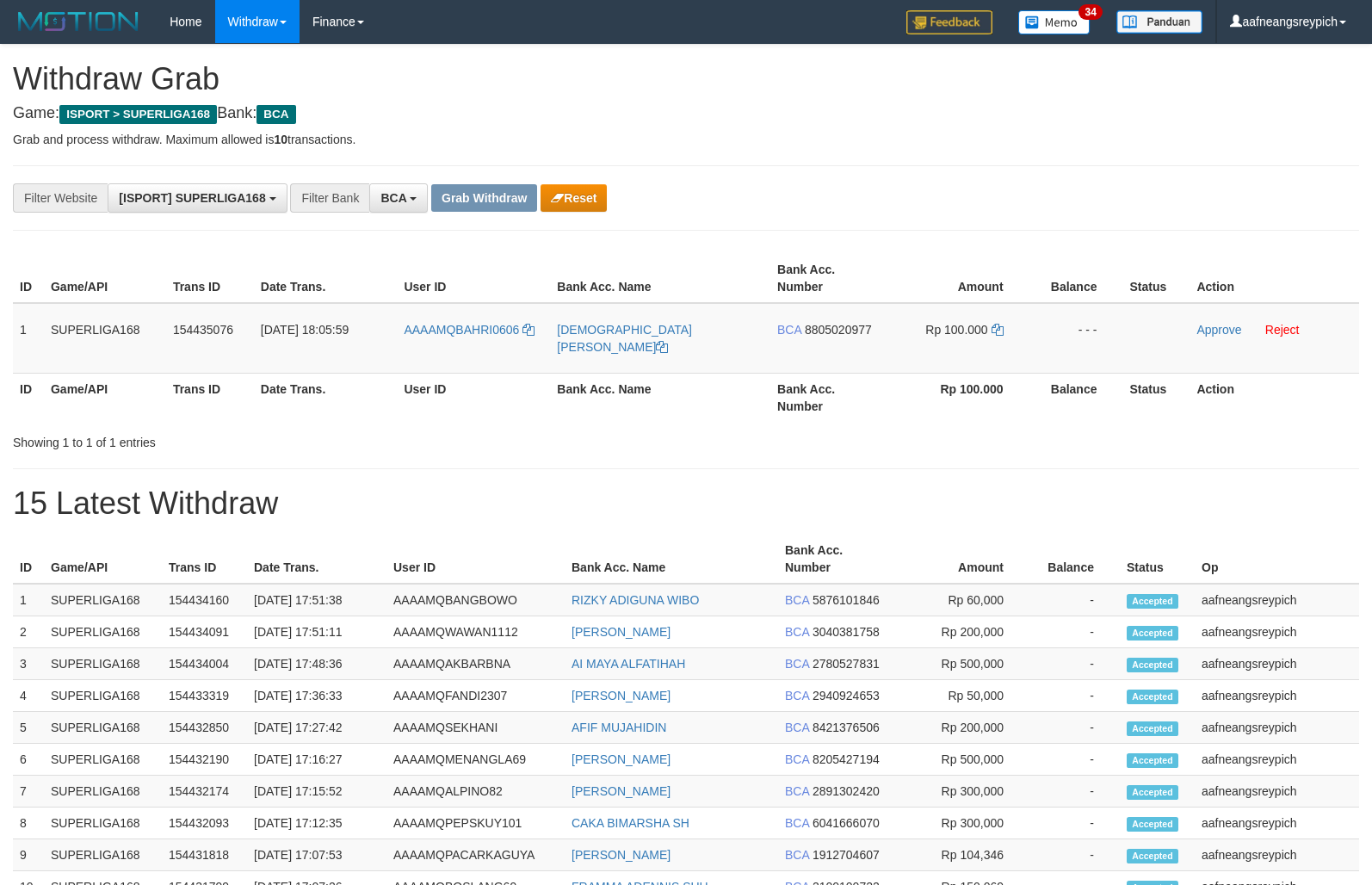 The width and height of the screenshot is (1372, 885). What do you see at coordinates (686, 140) in the screenshot?
I see `p: Grab and process withdraw. Maximum allowed is transactions.` at bounding box center [686, 140].